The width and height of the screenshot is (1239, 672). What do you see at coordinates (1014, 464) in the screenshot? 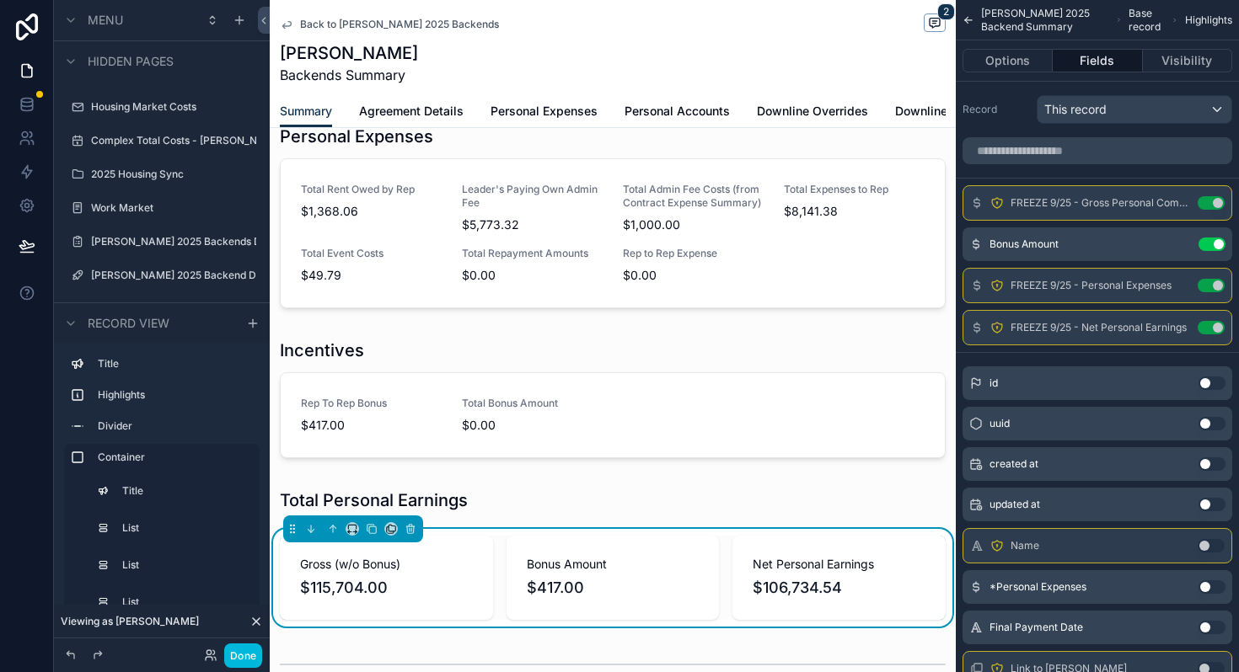
I see `span: created at` at bounding box center [1014, 464].